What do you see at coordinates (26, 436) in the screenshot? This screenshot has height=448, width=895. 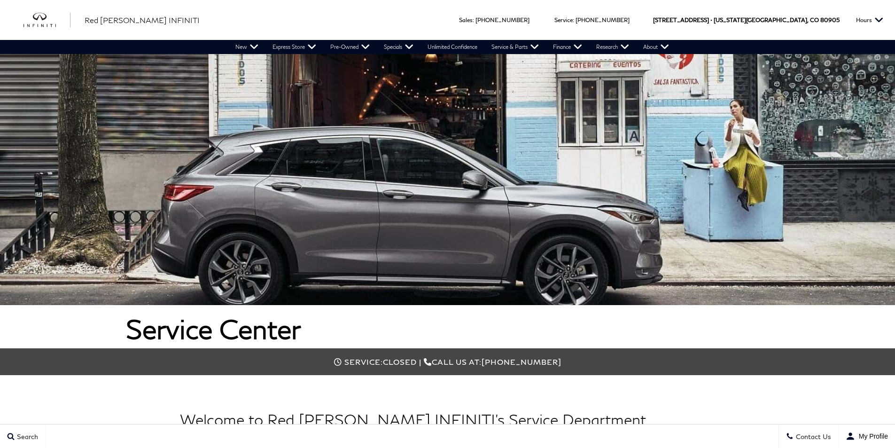 I see `span: Search` at bounding box center [26, 436].